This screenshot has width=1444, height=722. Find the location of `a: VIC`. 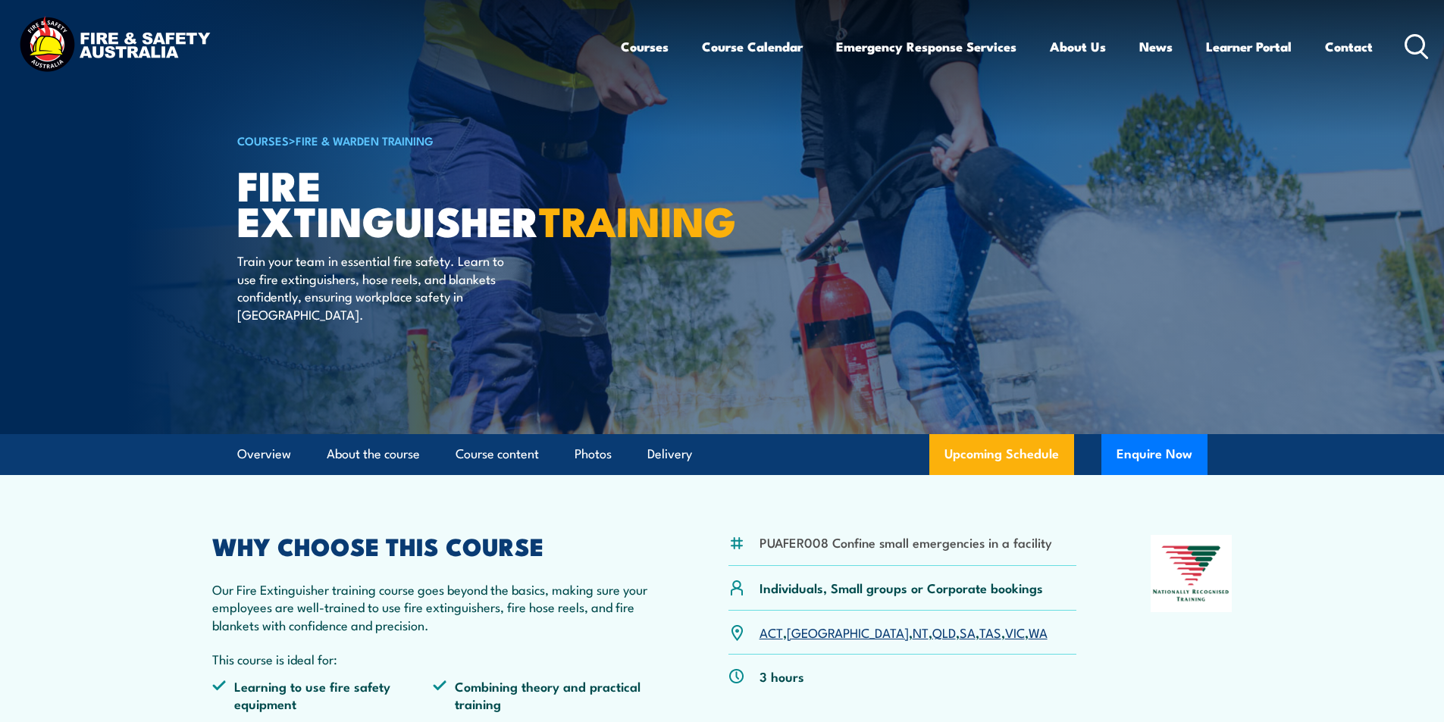

a: VIC is located at coordinates (1015, 632).